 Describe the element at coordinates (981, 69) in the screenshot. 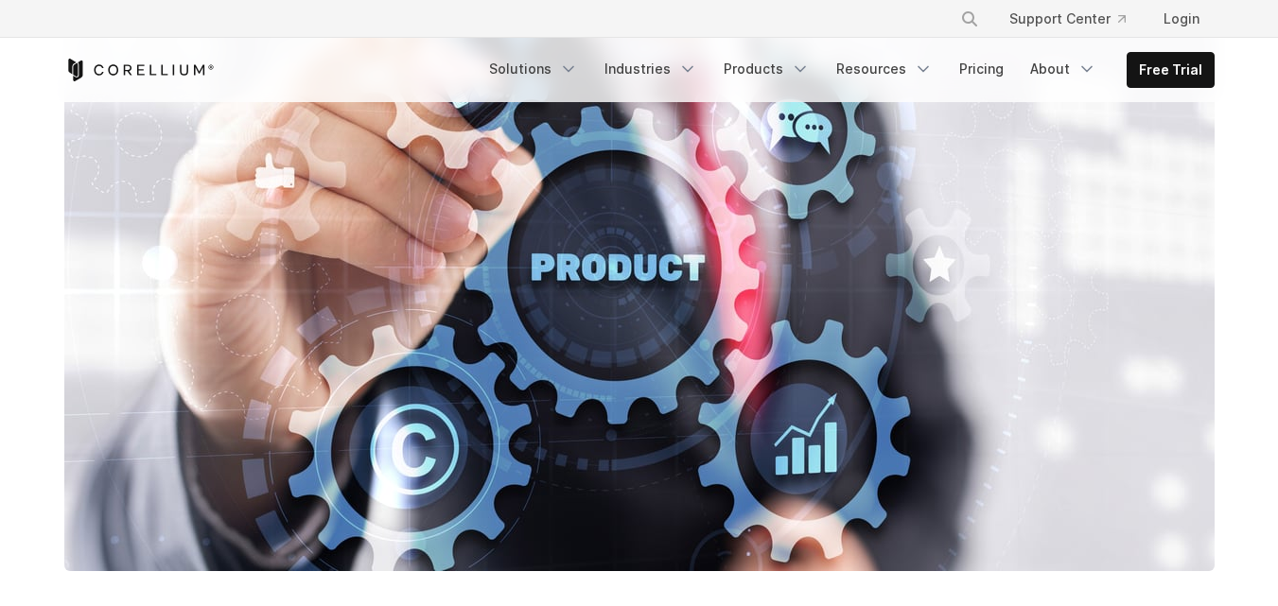

I see `a: Pricing` at that location.